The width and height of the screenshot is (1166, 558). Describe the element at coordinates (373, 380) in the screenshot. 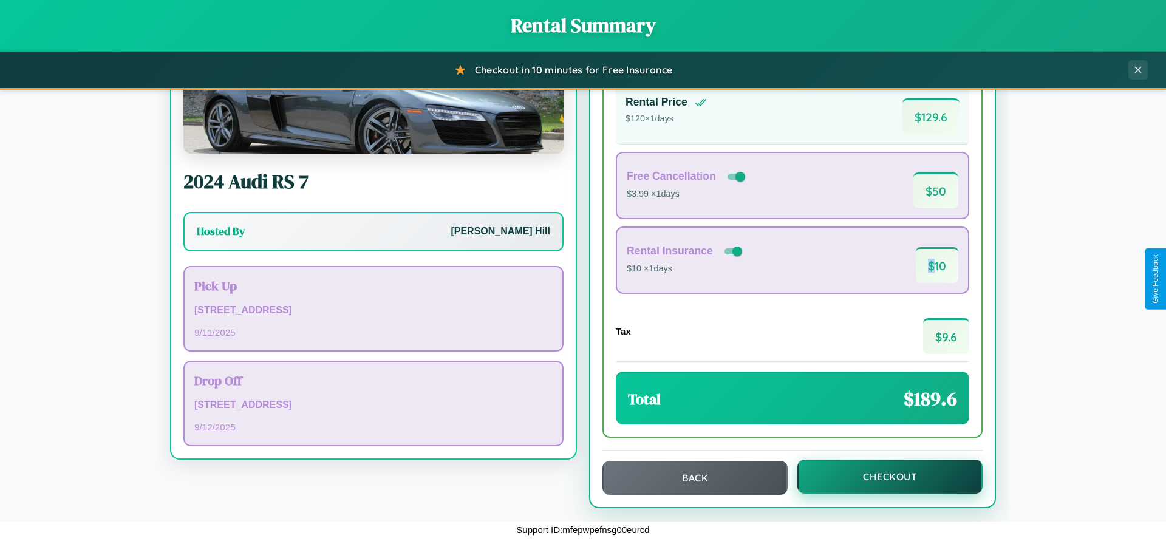

I see `h3: Drop Off` at that location.